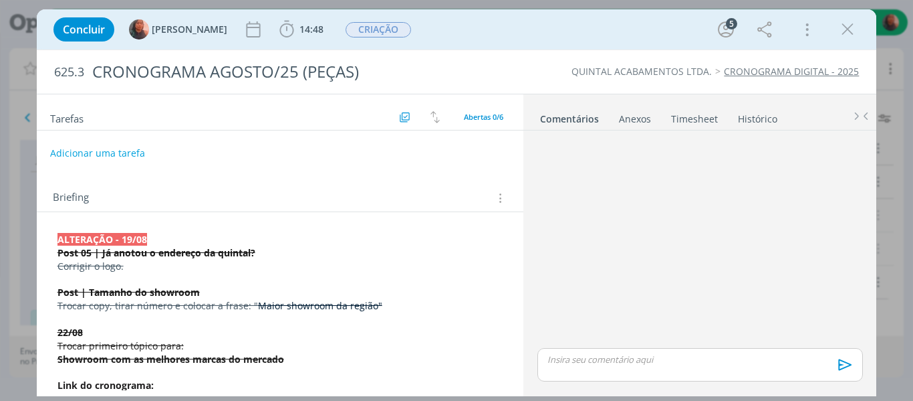 The image size is (913, 401). What do you see at coordinates (102, 239) in the screenshot?
I see `strong: ALTERAÇÃO - 19/08` at bounding box center [102, 239].